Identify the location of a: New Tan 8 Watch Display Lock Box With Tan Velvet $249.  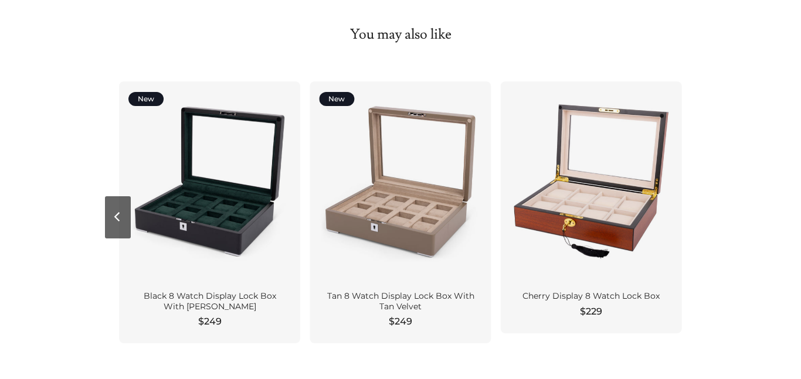
(400, 213).